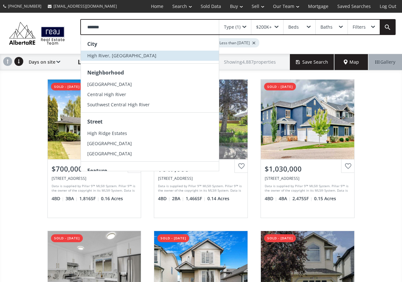 The height and width of the screenshot is (282, 402). Describe the element at coordinates (105, 73) in the screenshot. I see `strong: Neighborhood` at that location.